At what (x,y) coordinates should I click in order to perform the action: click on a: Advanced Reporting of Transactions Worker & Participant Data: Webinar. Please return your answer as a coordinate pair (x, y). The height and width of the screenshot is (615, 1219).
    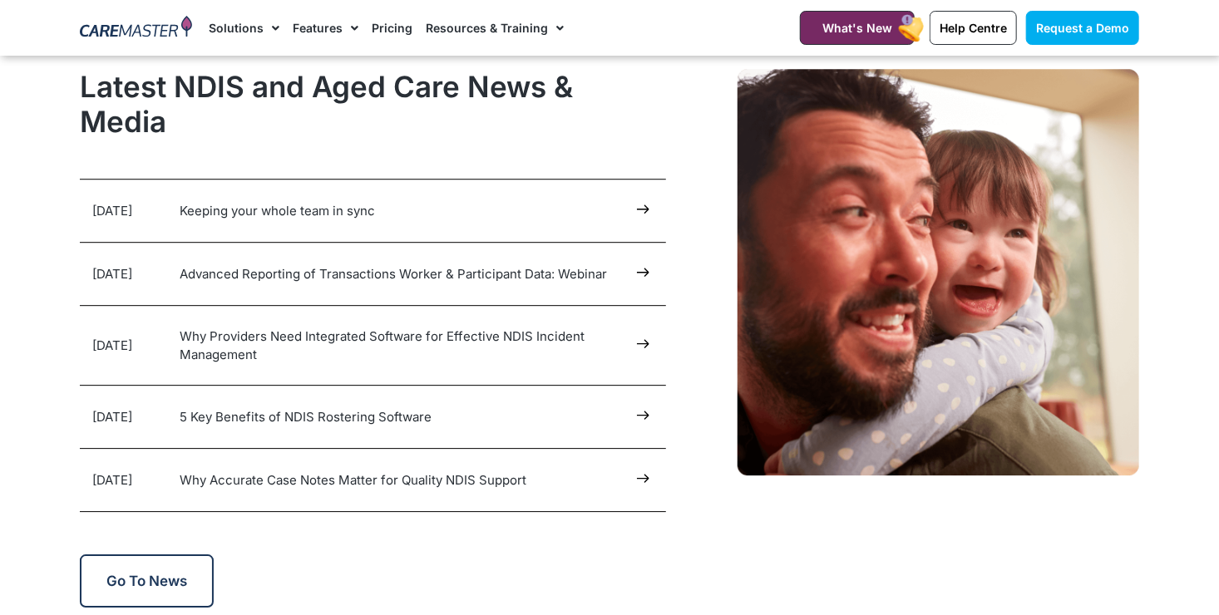
    Looking at the image, I should click on (393, 273).